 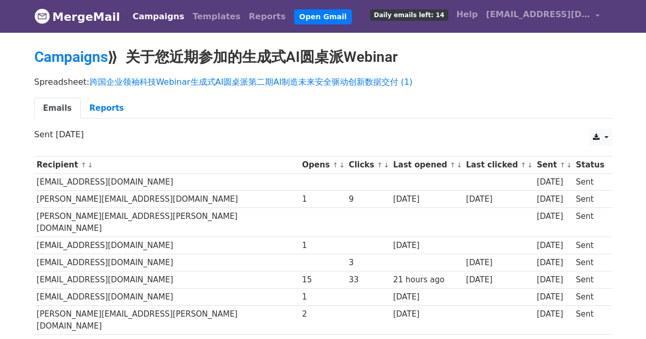 I want to click on img: MergeMail logo, so click(x=42, y=16).